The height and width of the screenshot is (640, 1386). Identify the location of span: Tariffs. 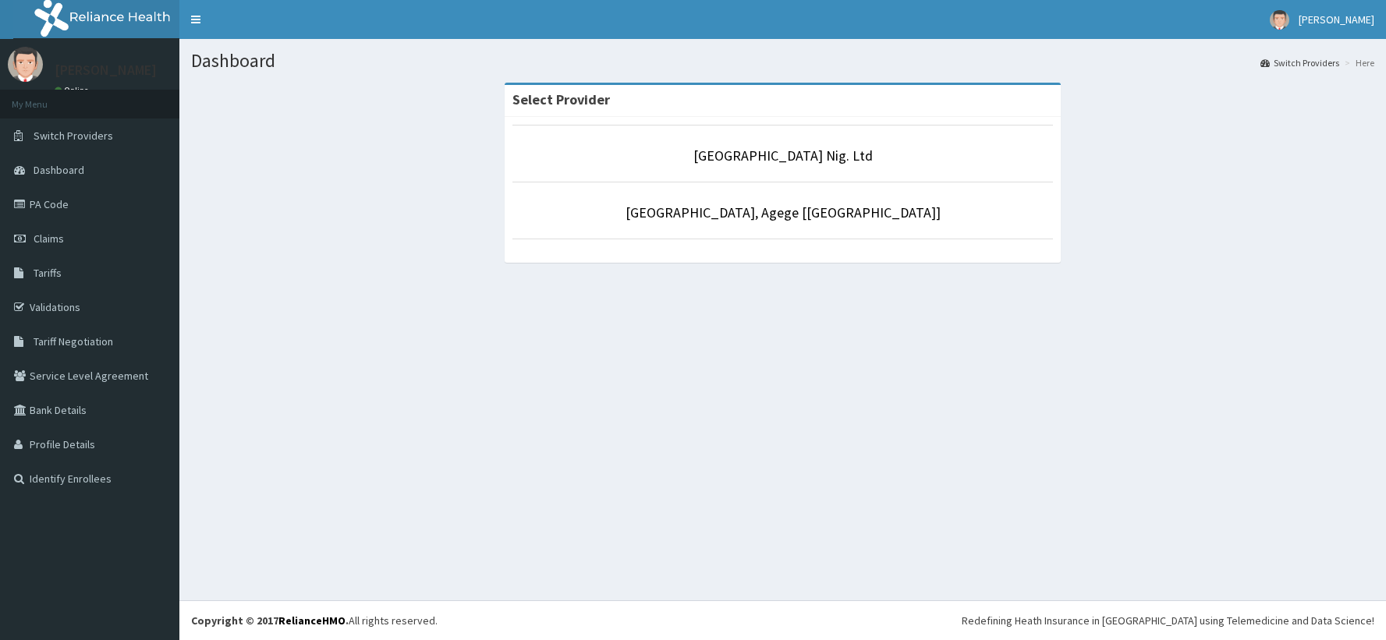
(48, 273).